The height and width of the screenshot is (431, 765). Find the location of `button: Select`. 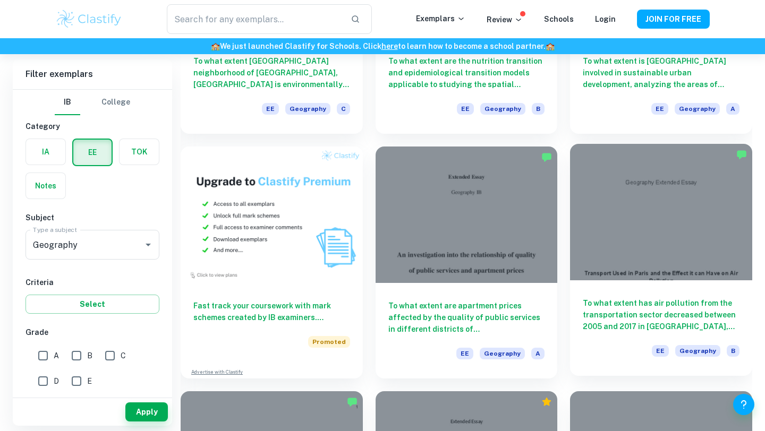

button: Select is located at coordinates (92, 304).